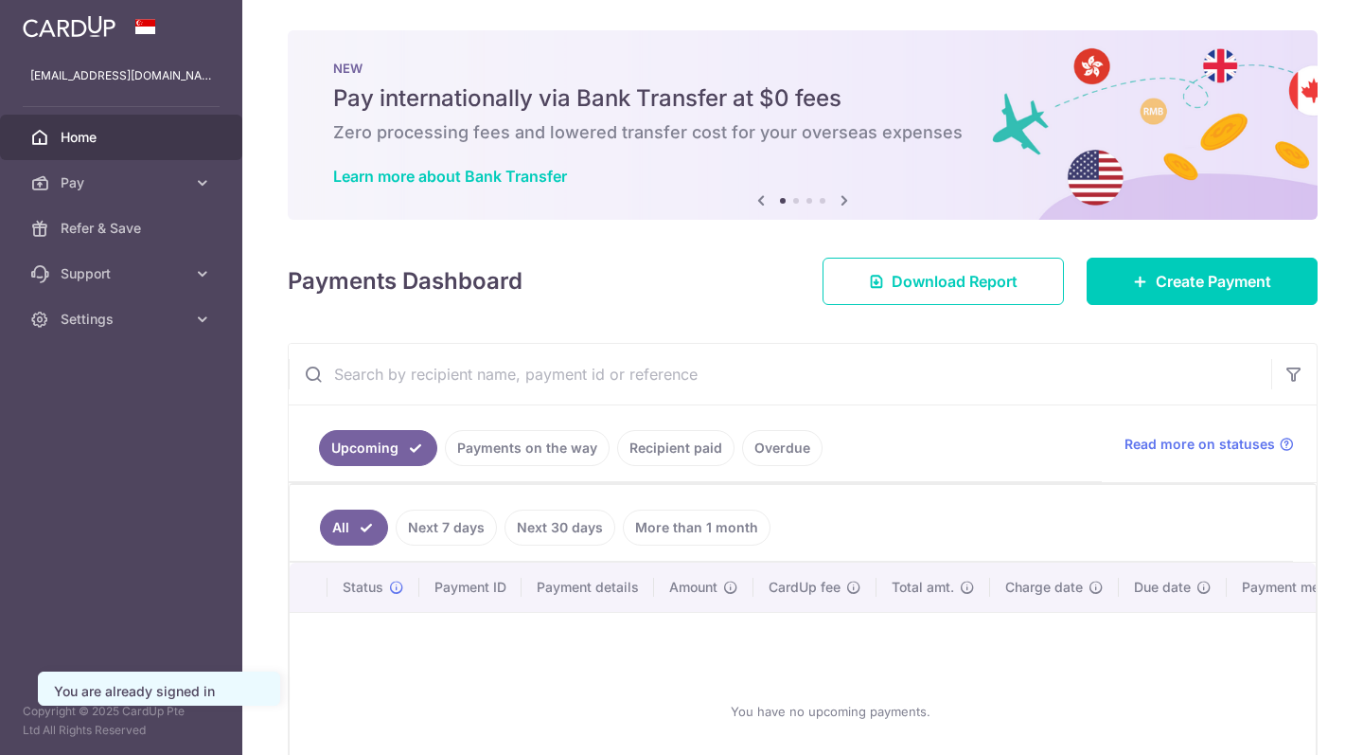  I want to click on span: Total amt., so click(923, 587).